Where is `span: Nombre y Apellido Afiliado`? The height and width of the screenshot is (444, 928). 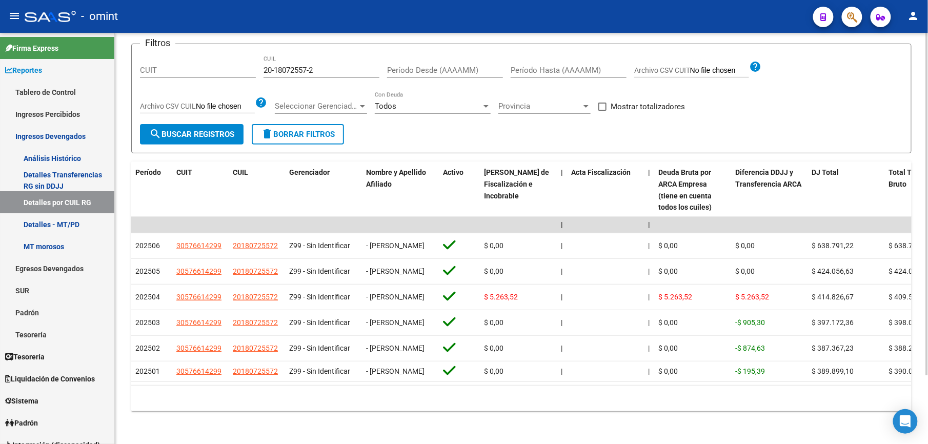
span: Nombre y Apellido Afiliado is located at coordinates (396, 178).